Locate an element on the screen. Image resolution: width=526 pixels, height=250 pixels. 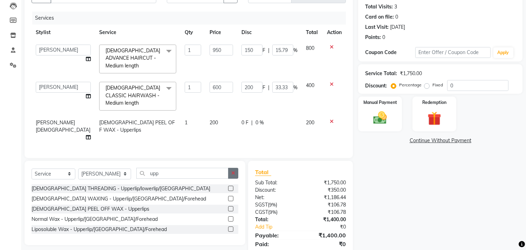
span: Total is located at coordinates (263, 172).